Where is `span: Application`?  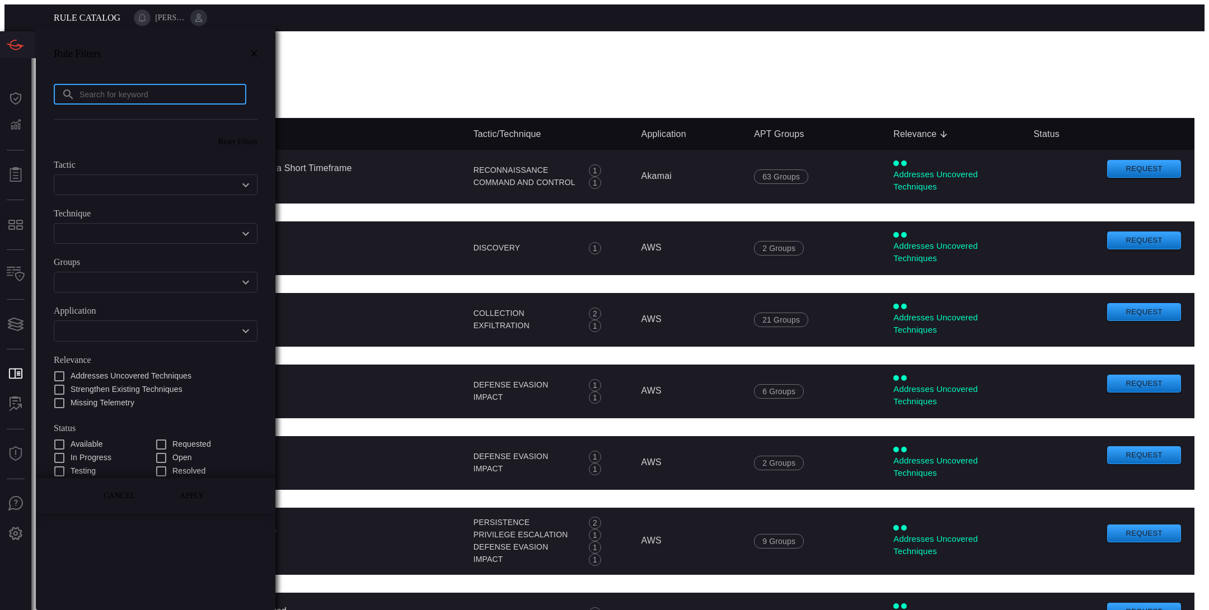
span: Application is located at coordinates (671, 134).